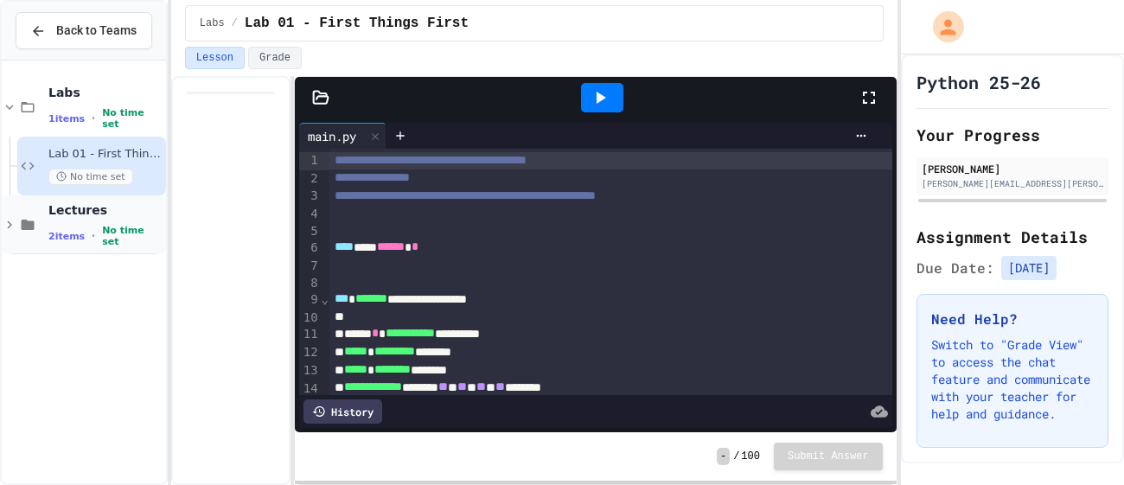 This screenshot has height=485, width=1124. I want to click on div: 14, so click(309, 389).